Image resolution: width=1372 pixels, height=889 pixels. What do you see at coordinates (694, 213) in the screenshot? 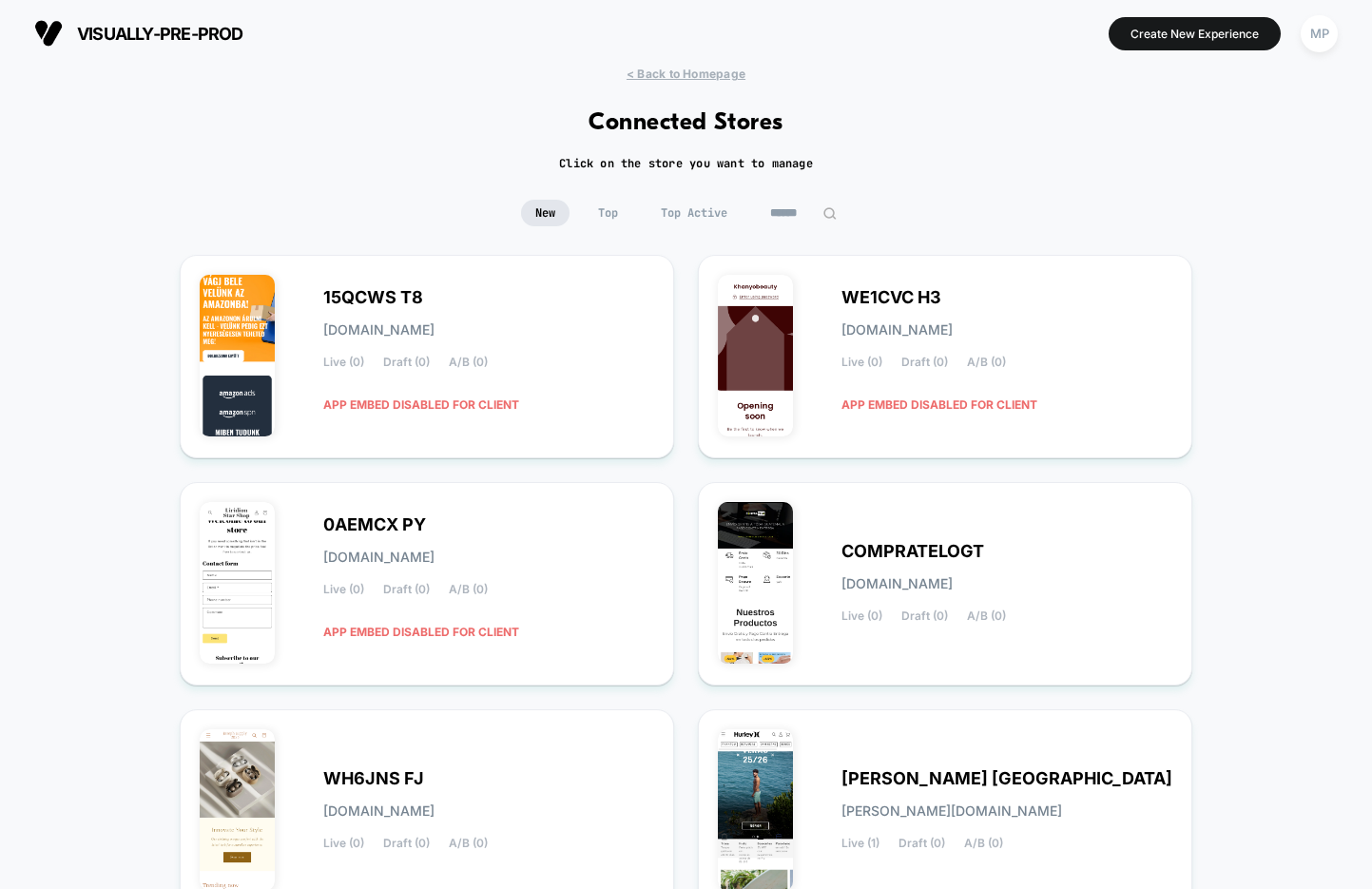
I see `span: Top Active` at bounding box center [694, 213].